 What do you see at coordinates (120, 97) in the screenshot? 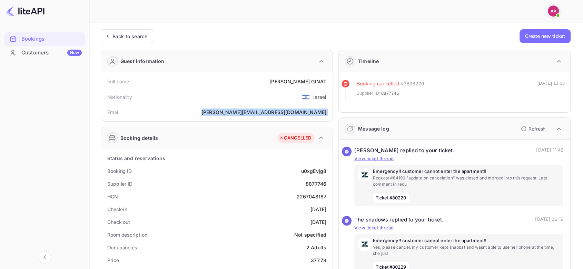
I see `div: Nationality` at bounding box center [120, 97].